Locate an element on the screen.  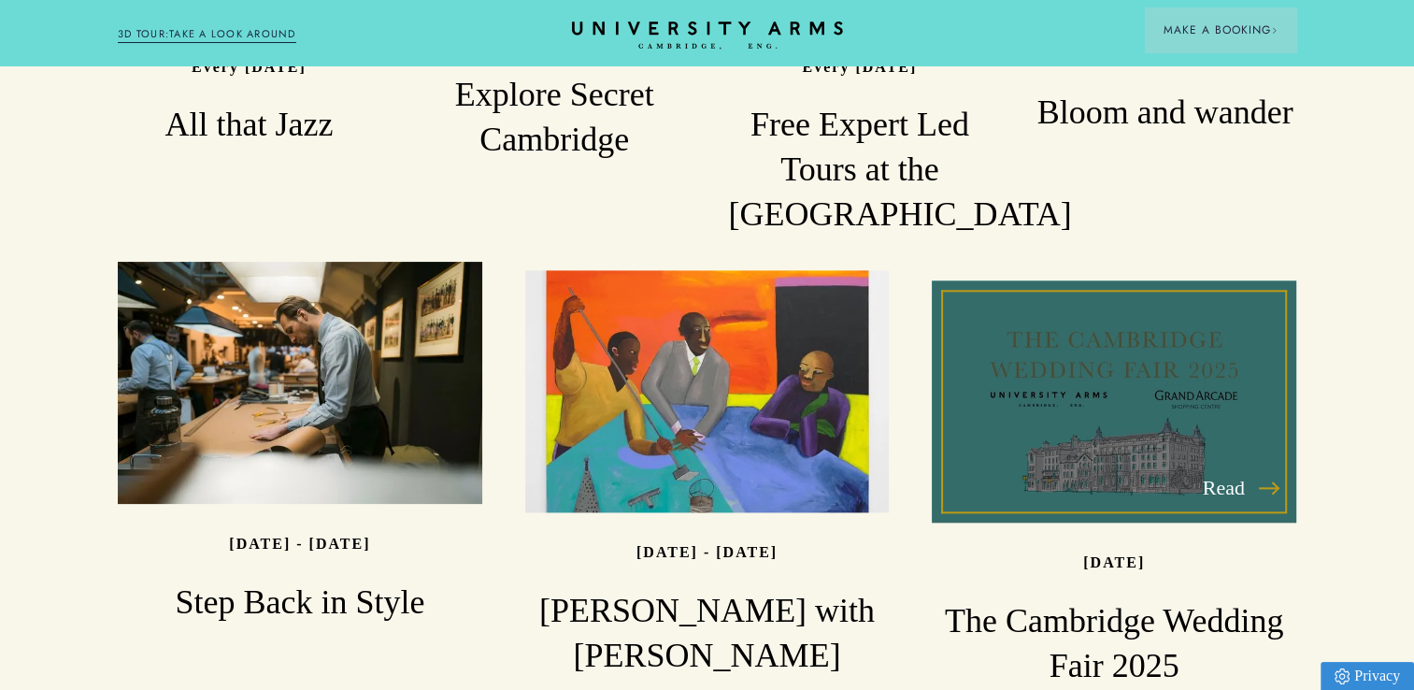
button: Make a BookingArrow icon is located at coordinates (1221, 30).